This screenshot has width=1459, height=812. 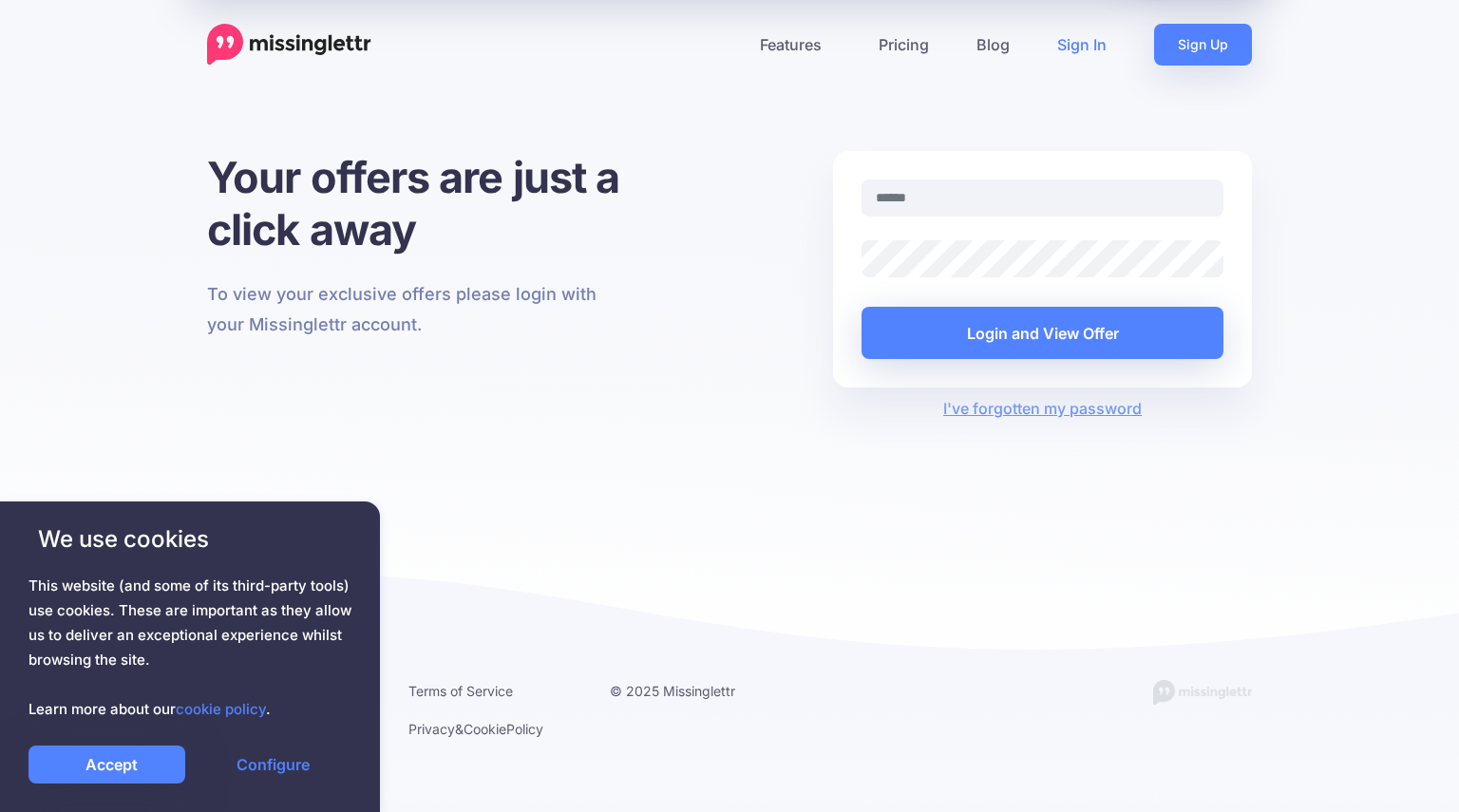 What do you see at coordinates (190, 538) in the screenshot?
I see `span: We use cookies` at bounding box center [190, 538].